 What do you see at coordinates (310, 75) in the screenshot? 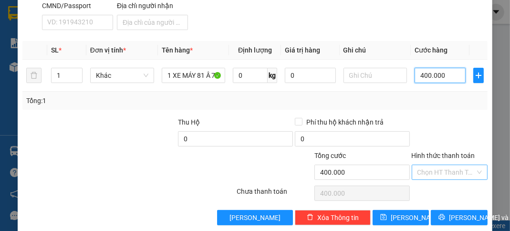
I see `input: 0` at bounding box center [310, 75].